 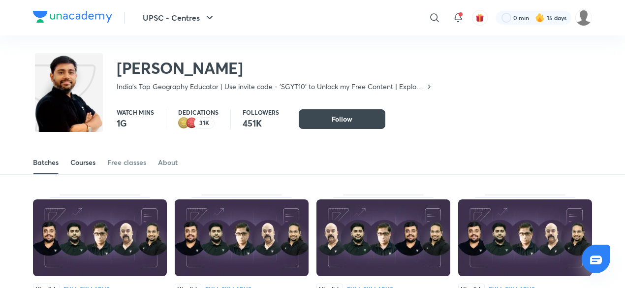 I want to click on button: Follow, so click(x=342, y=119).